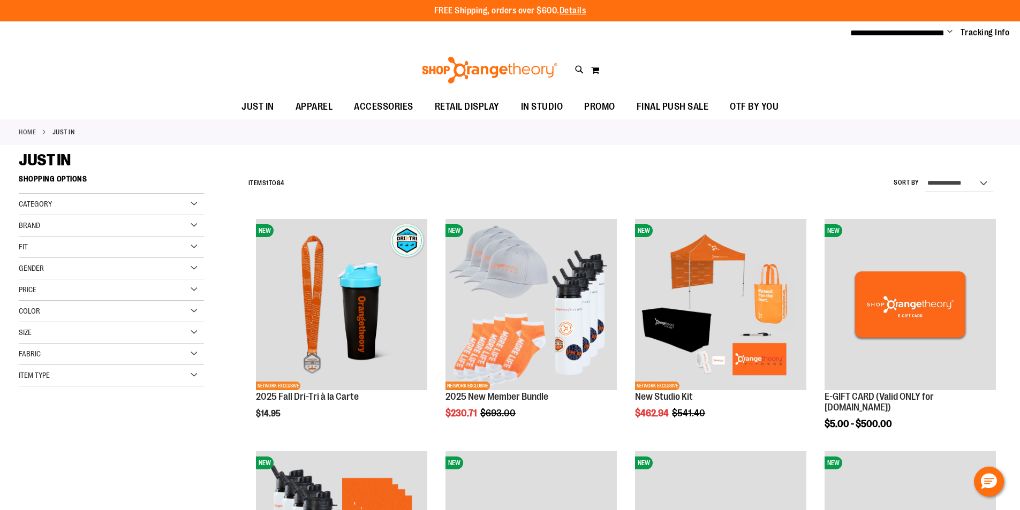 Image resolution: width=1020 pixels, height=510 pixels. Describe the element at coordinates (383, 107) in the screenshot. I see `a: ACCESSORIES` at that location.